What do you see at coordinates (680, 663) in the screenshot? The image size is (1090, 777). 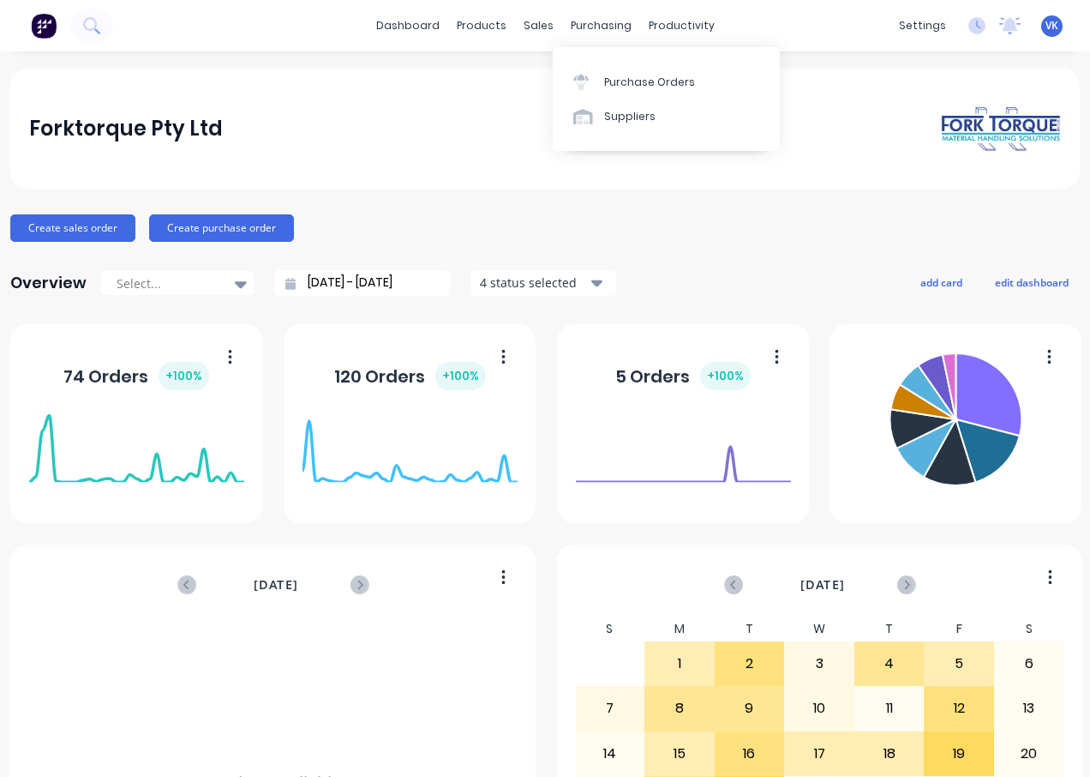 I see `div: 1` at bounding box center [680, 663].